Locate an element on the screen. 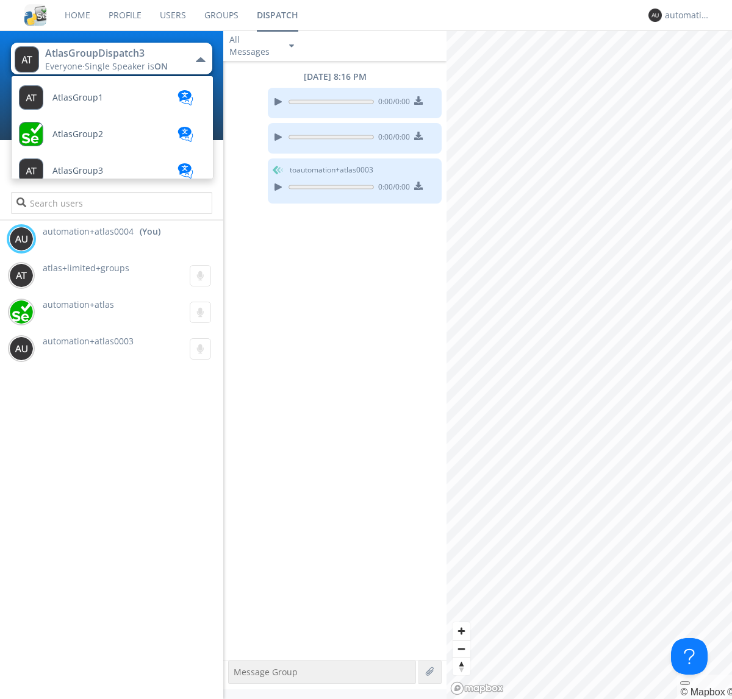 The height and width of the screenshot is (699, 732). span: Reset bearing to north is located at coordinates (461, 667).